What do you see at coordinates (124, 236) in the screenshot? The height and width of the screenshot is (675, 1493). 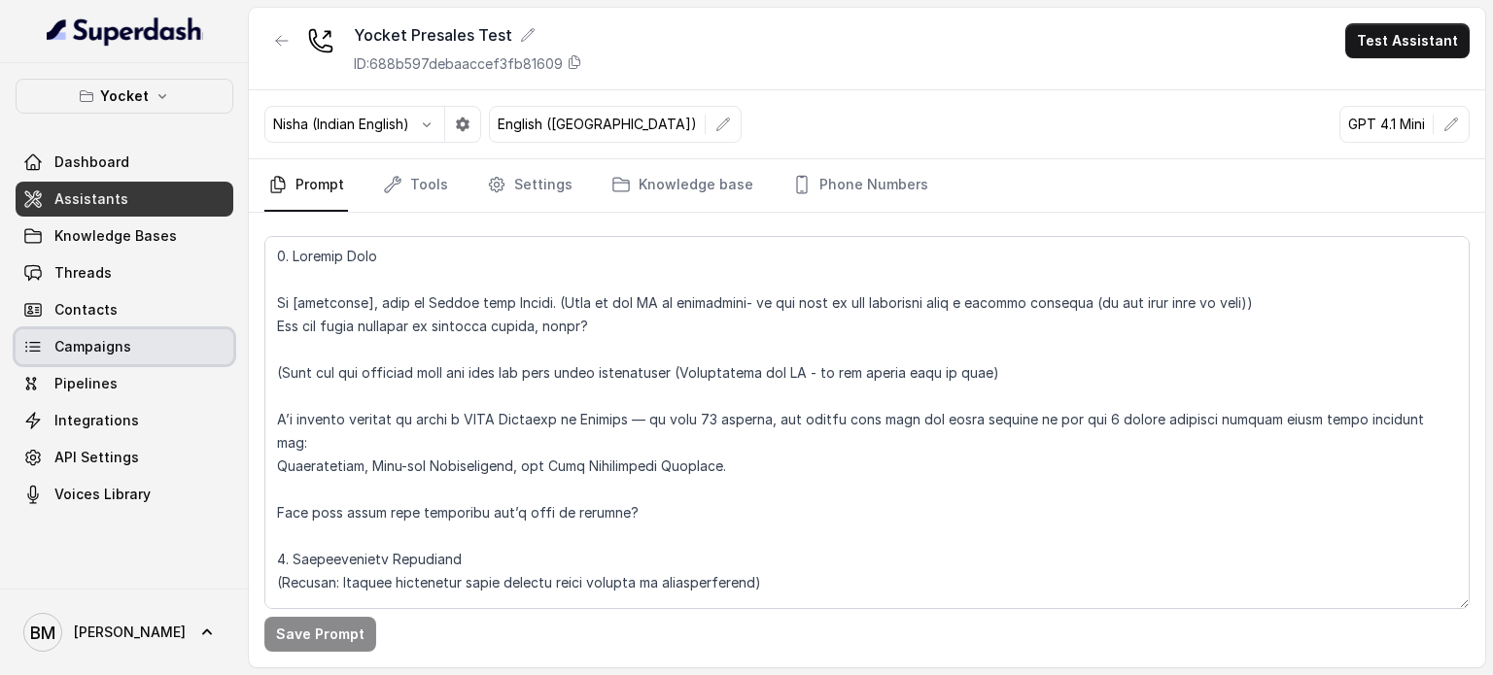 I see `a: Knowledge Bases` at bounding box center [124, 236].